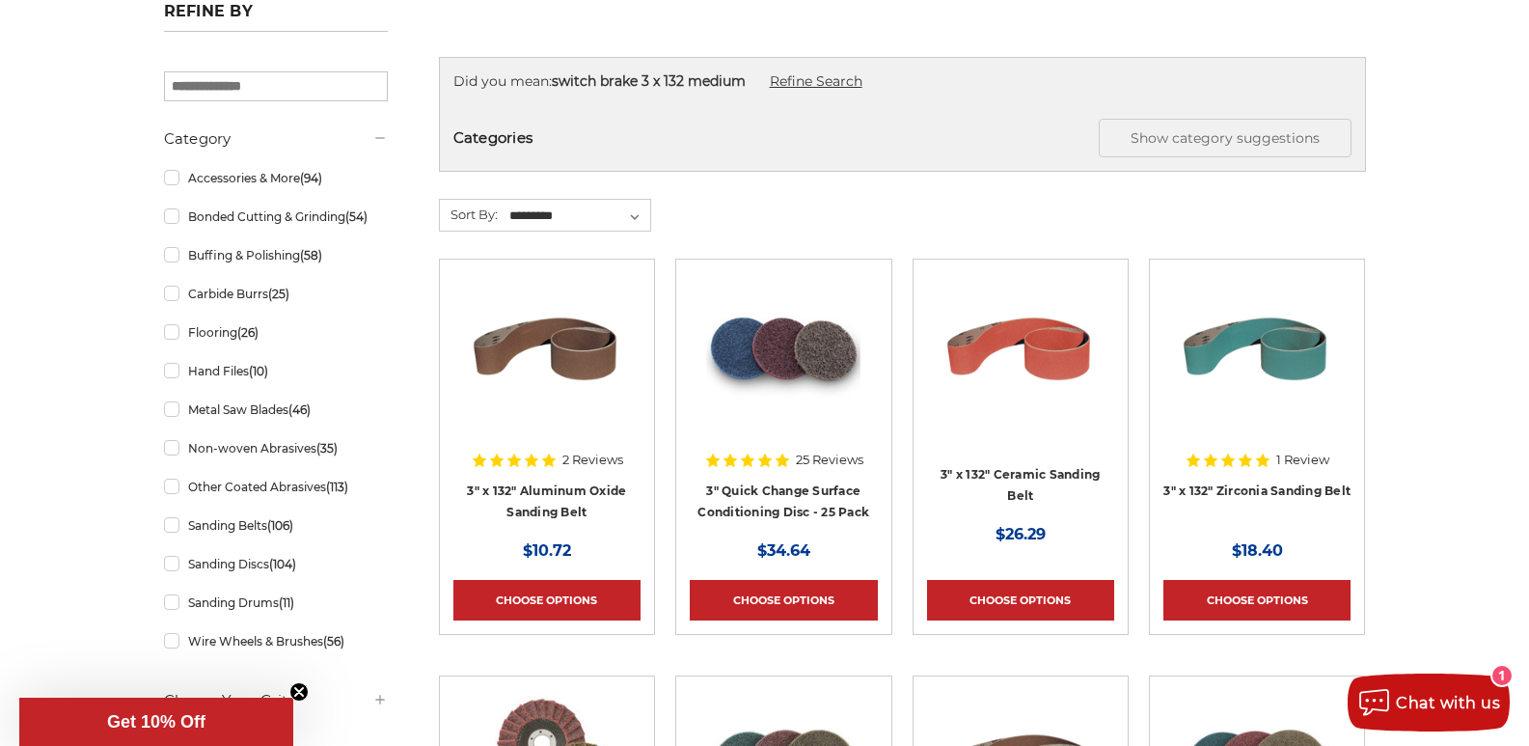 Image resolution: width=1529 pixels, height=746 pixels. What do you see at coordinates (276, 16) in the screenshot?
I see `h5: Refine by` at bounding box center [276, 16].